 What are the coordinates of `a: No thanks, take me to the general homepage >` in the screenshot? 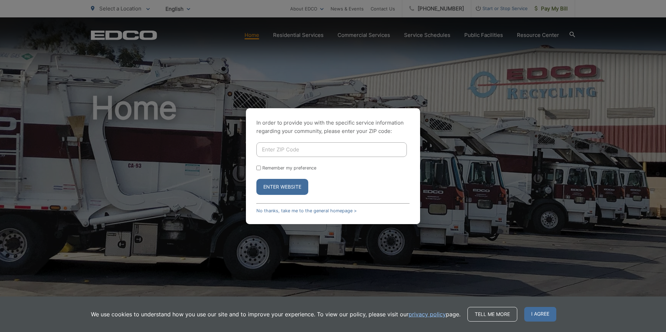 It's located at (307, 211).